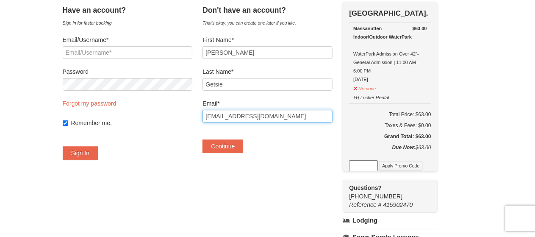 This screenshot has width=535, height=237. I want to click on label: Remember me., so click(132, 123).